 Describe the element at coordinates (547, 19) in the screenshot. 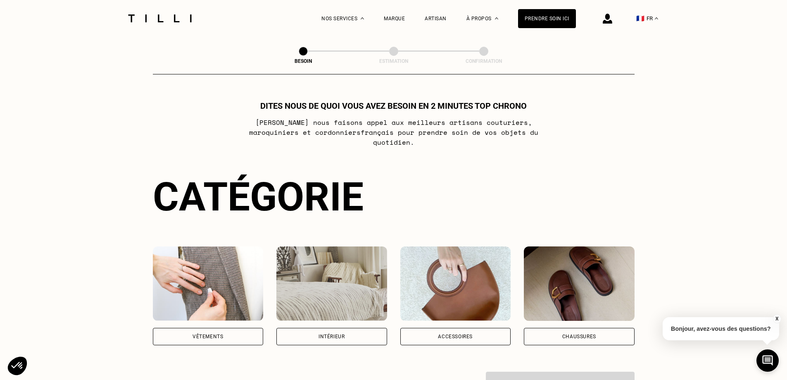

I see `div: Prendre soin ici` at that location.